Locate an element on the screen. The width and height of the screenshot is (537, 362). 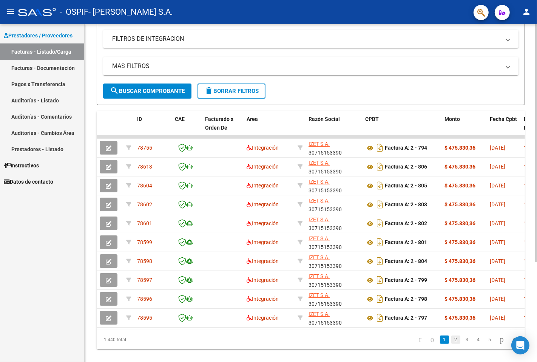
li: page 2 is located at coordinates (456, 340).